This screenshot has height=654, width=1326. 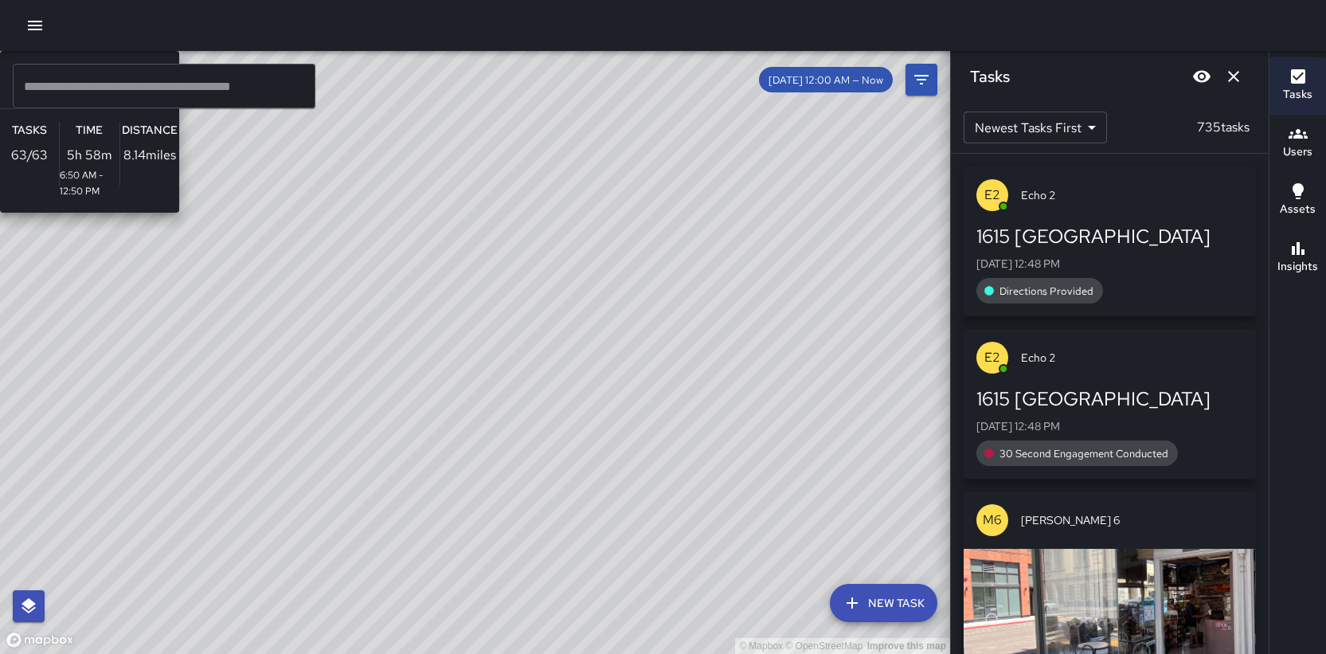 What do you see at coordinates (1084, 453) in the screenshot?
I see `span: 30 Second Engagement Conducted` at bounding box center [1084, 453].